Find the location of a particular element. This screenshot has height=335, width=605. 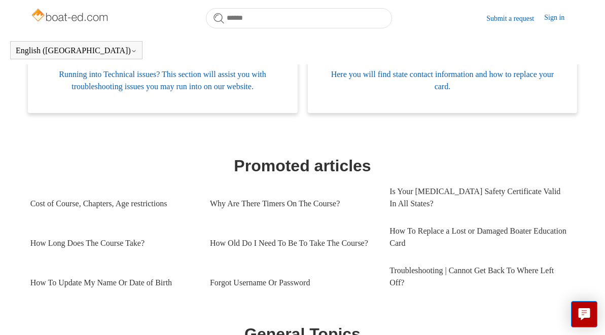

a: Why Are There Timers On The Course? is located at coordinates (292, 204).